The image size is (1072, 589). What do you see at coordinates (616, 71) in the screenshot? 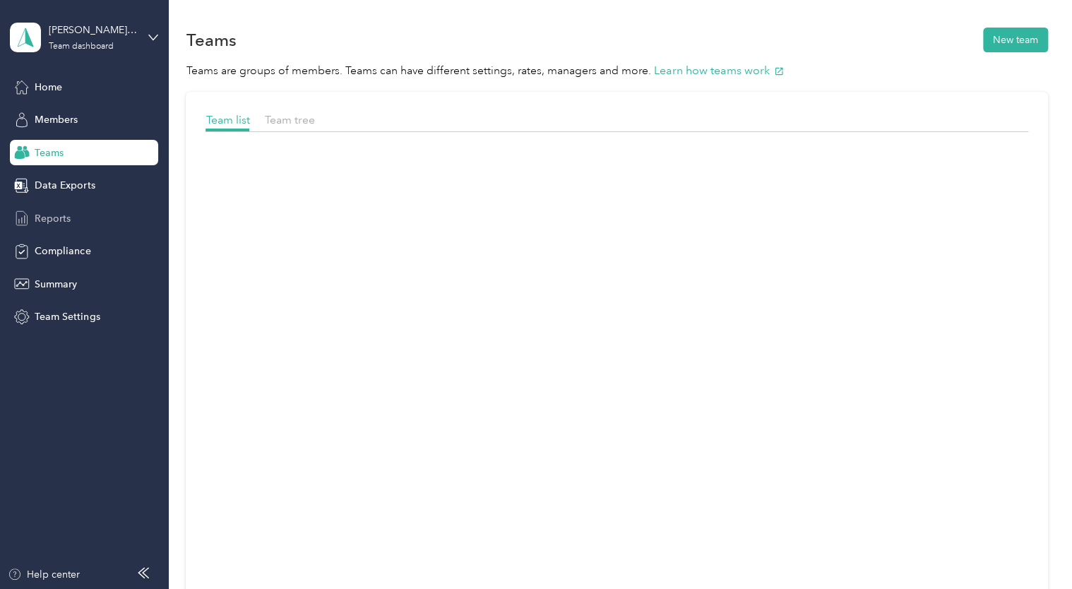
I see `p: Teams are groups of members. Teams can have different settings, rates, managers and more.` at bounding box center [616, 71].